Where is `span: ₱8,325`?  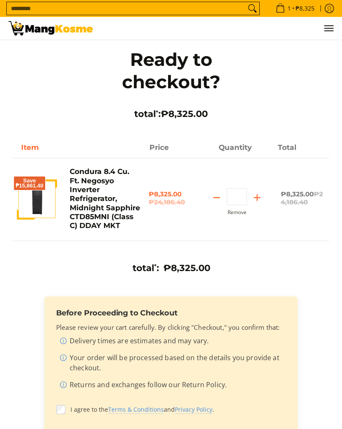
span: ₱8,325 is located at coordinates (305, 8).